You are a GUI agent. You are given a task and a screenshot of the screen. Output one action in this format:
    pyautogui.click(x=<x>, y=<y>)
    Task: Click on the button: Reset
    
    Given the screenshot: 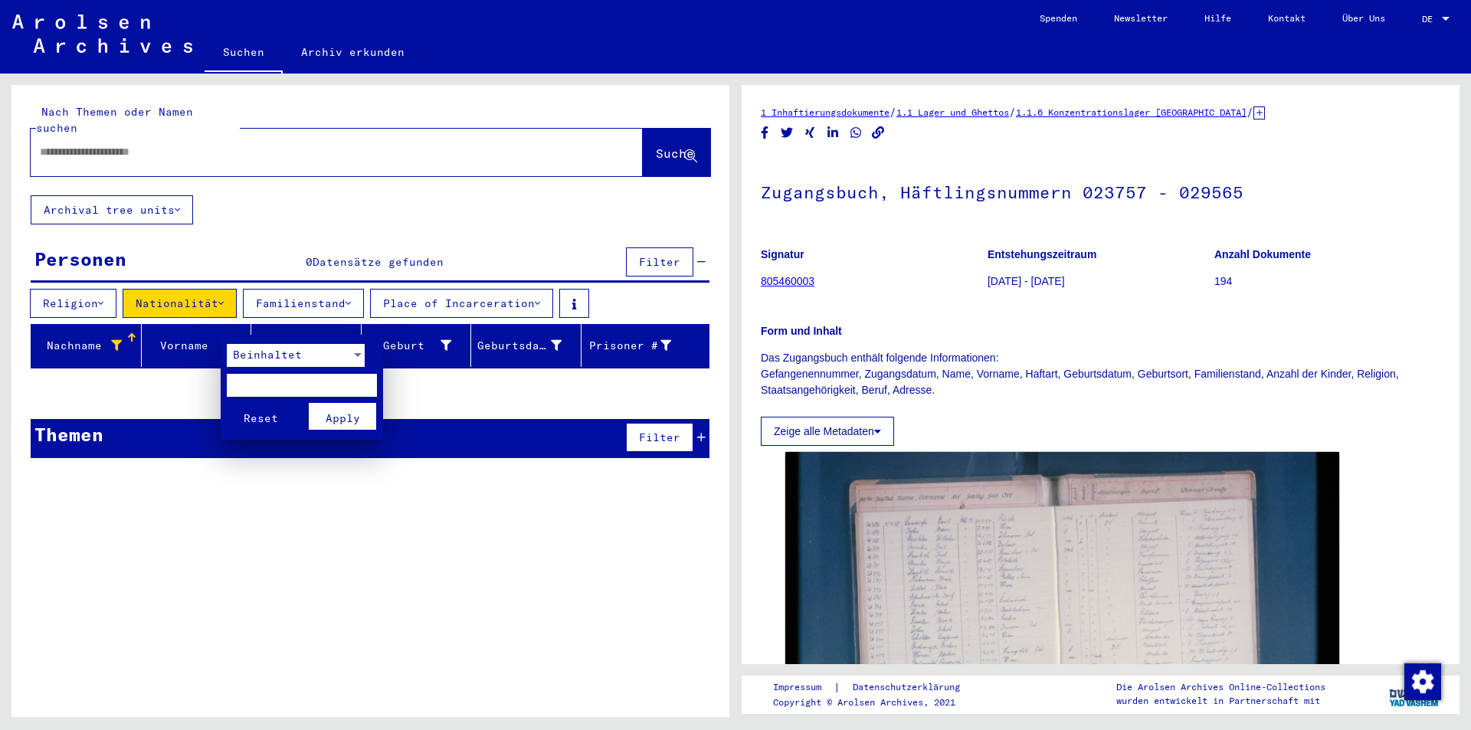 What is the action you would take?
    pyautogui.click(x=260, y=416)
    